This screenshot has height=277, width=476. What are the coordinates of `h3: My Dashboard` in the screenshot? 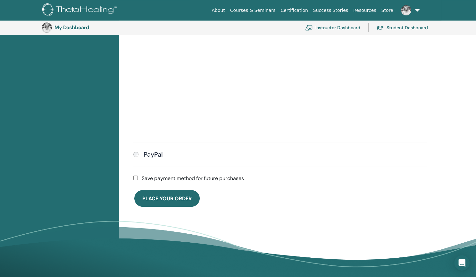 It's located at (87, 27).